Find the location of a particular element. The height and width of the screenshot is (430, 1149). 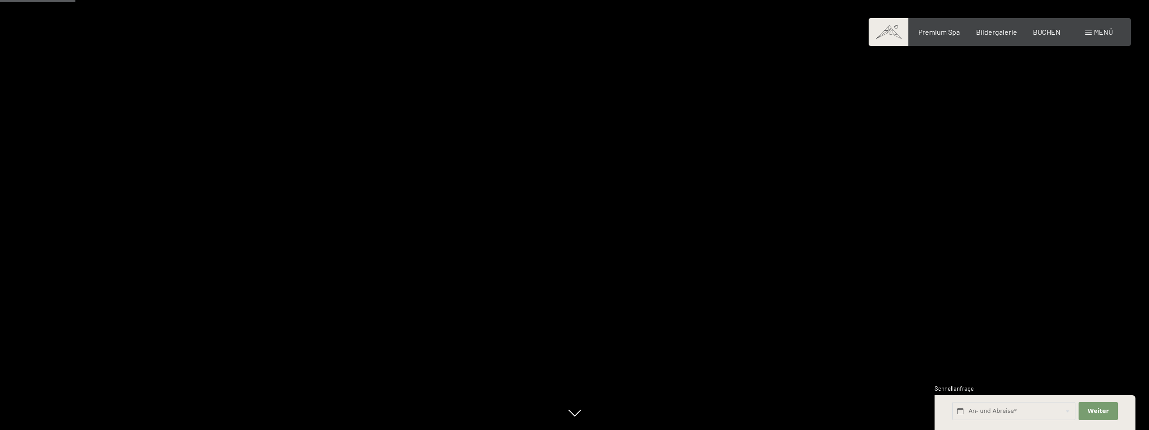

span: BUCHEN is located at coordinates (1047, 32).